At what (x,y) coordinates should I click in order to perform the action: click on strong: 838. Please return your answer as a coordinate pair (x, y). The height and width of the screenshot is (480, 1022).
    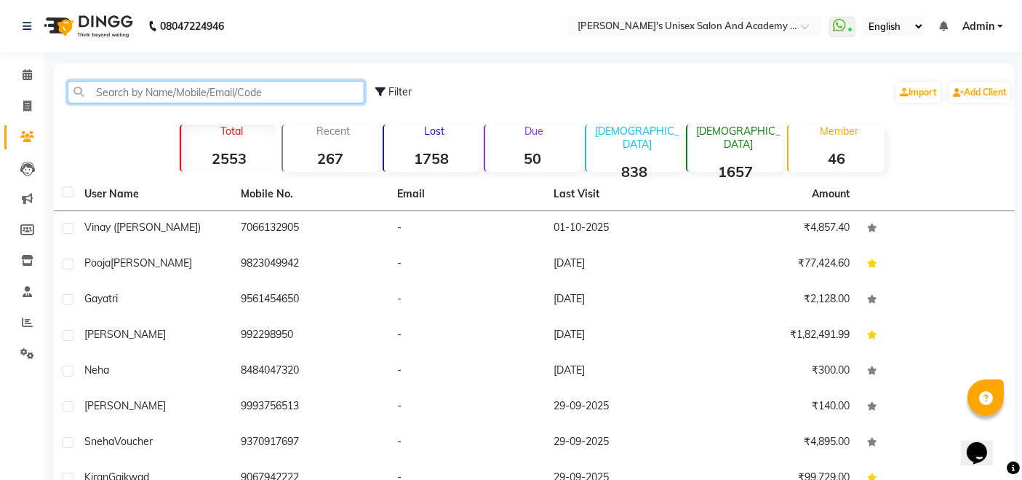
    Looking at the image, I should click on (634, 171).